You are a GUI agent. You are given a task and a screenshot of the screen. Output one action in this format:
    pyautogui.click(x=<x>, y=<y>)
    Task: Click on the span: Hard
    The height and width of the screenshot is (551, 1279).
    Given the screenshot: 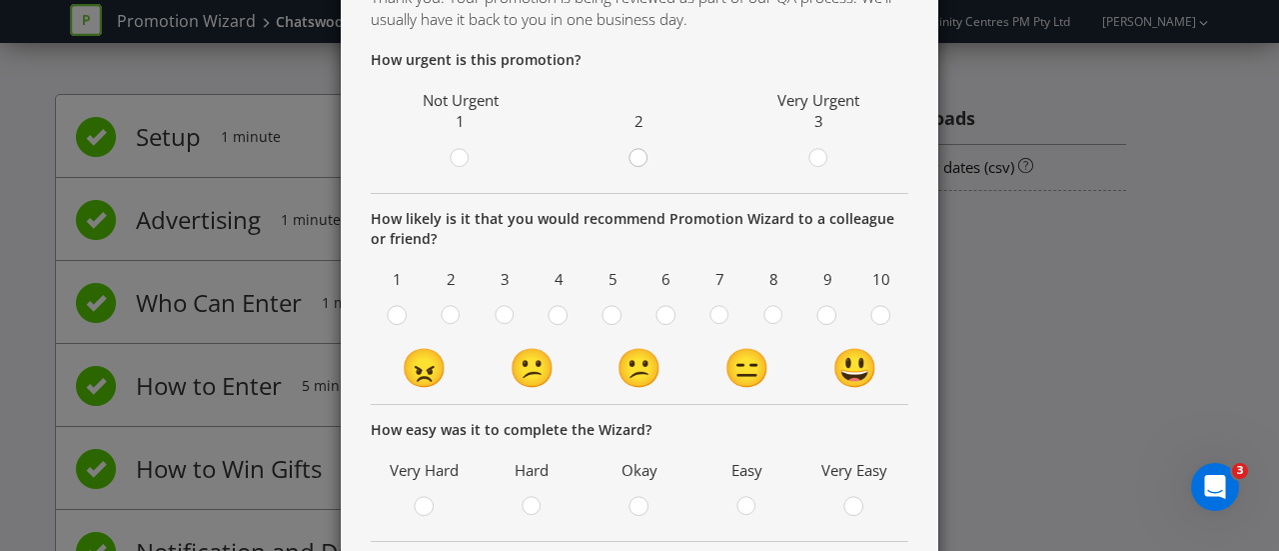 What is the action you would take?
    pyautogui.click(x=533, y=470)
    